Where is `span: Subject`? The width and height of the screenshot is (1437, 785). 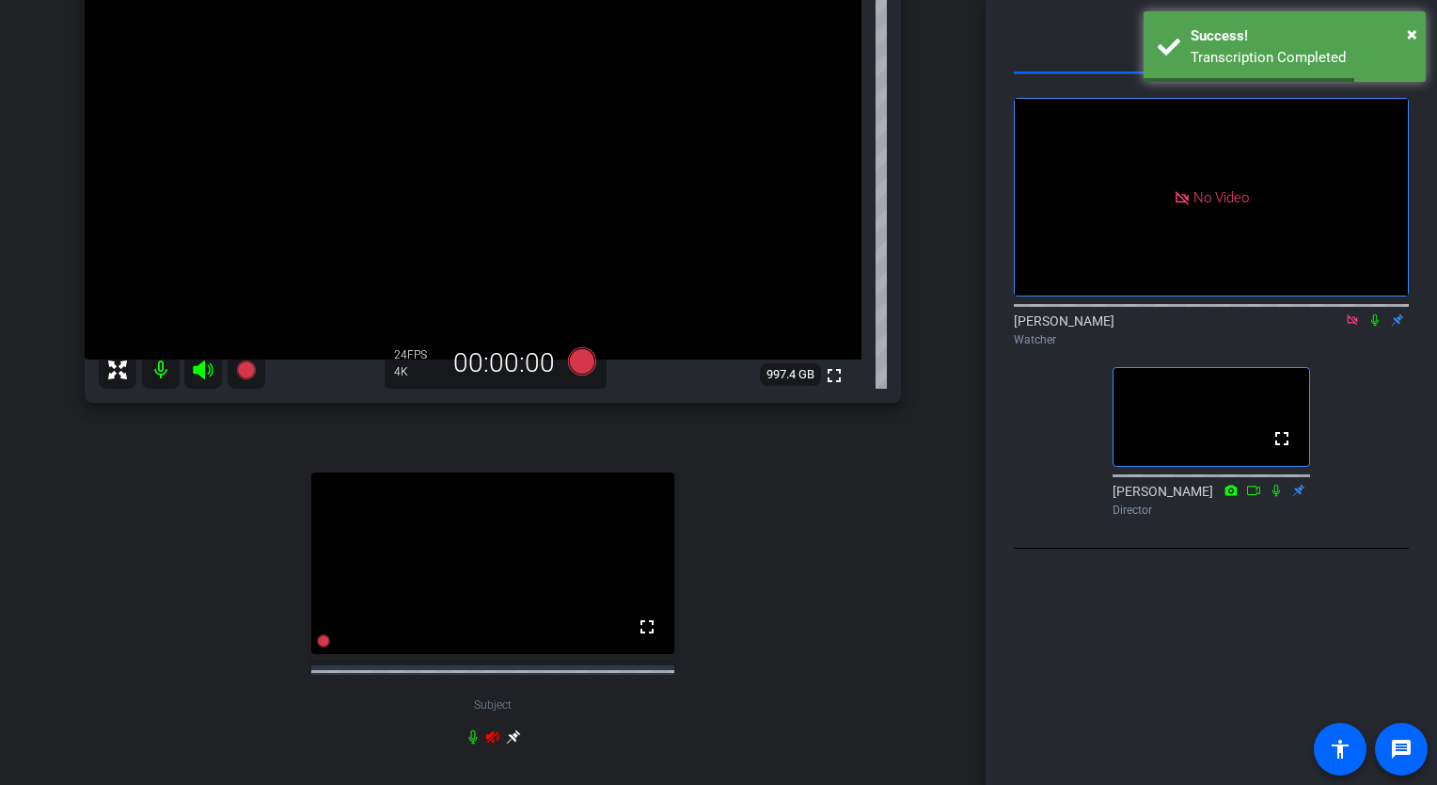 span: Subject is located at coordinates (493, 705).